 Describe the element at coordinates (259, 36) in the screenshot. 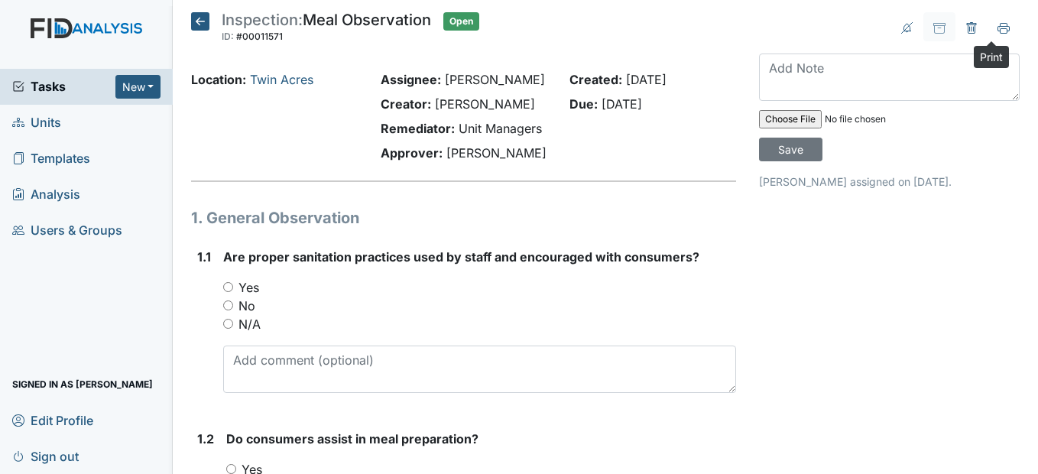

I see `span: #00011571` at that location.